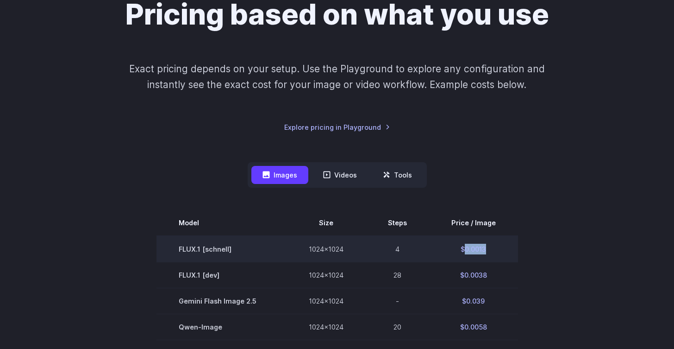  What do you see at coordinates (474, 327) in the screenshot?
I see `td: $0.0058` at bounding box center [474, 327].